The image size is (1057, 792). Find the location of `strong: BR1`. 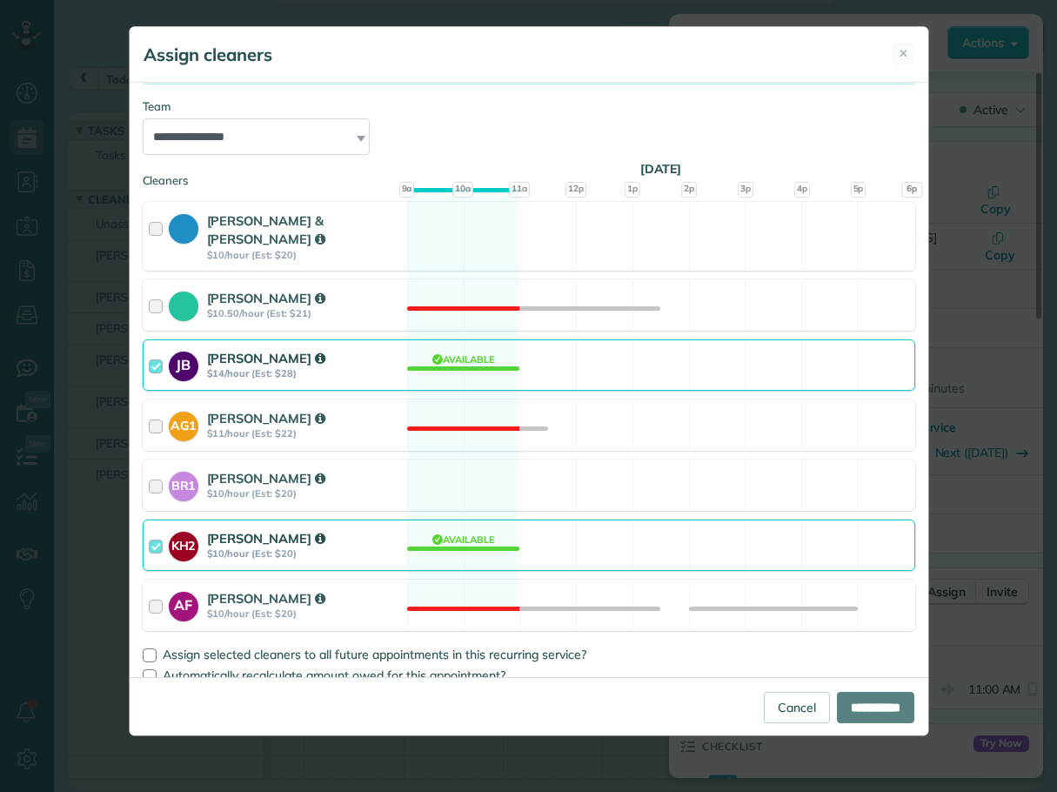

strong: BR1 is located at coordinates (184, 483).